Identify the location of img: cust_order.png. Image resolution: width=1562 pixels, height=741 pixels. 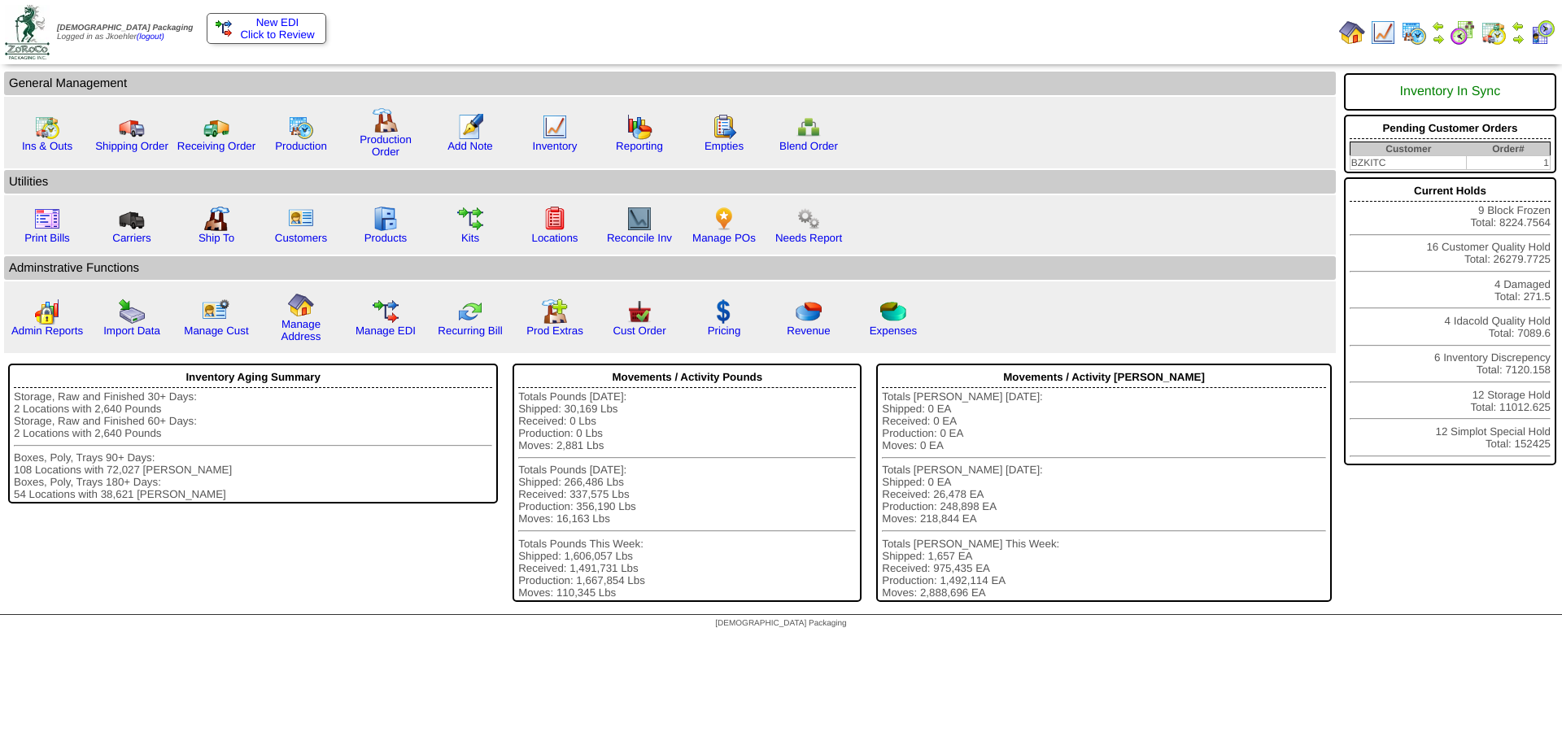
(640, 312).